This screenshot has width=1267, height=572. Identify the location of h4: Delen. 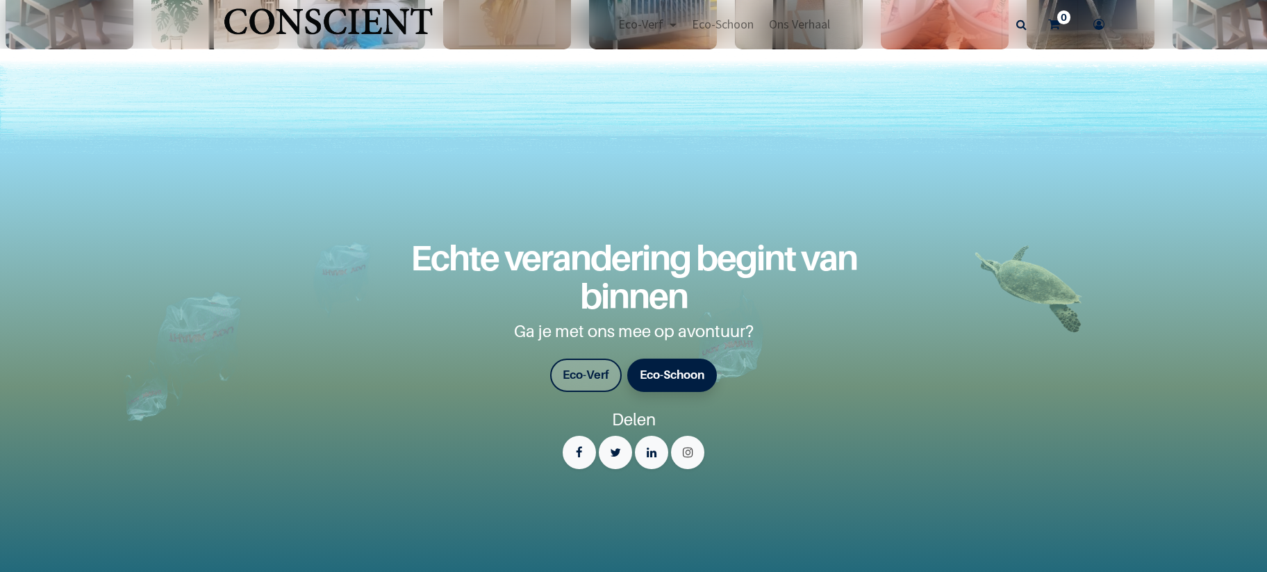
(634, 419).